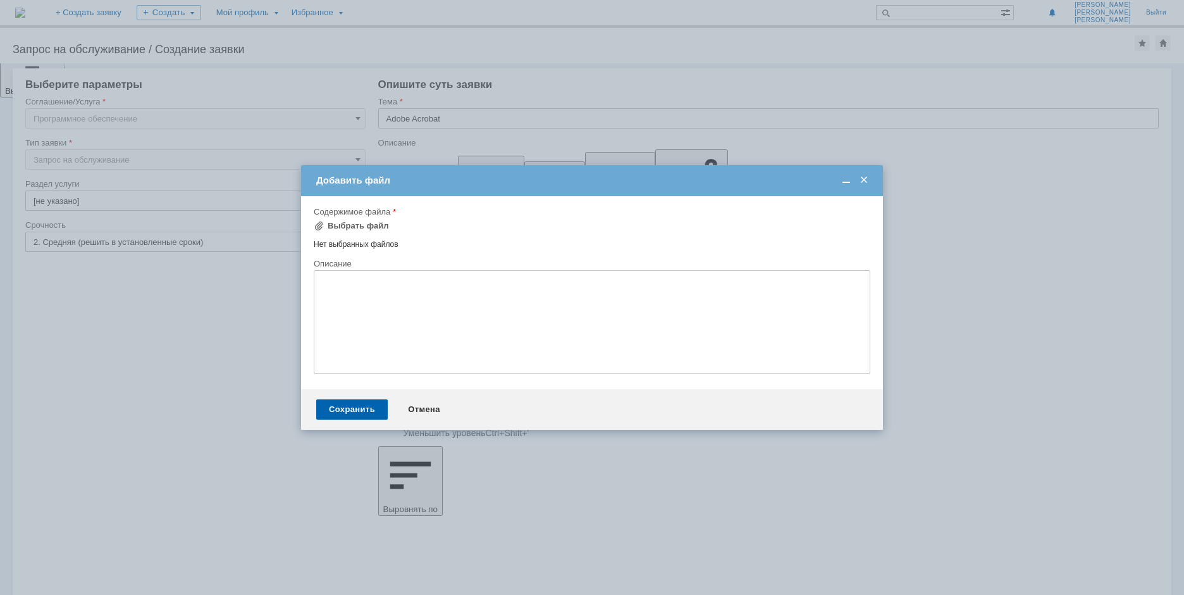 Image resolution: width=1184 pixels, height=595 pixels. I want to click on div: Содержимое файла, so click(591, 211).